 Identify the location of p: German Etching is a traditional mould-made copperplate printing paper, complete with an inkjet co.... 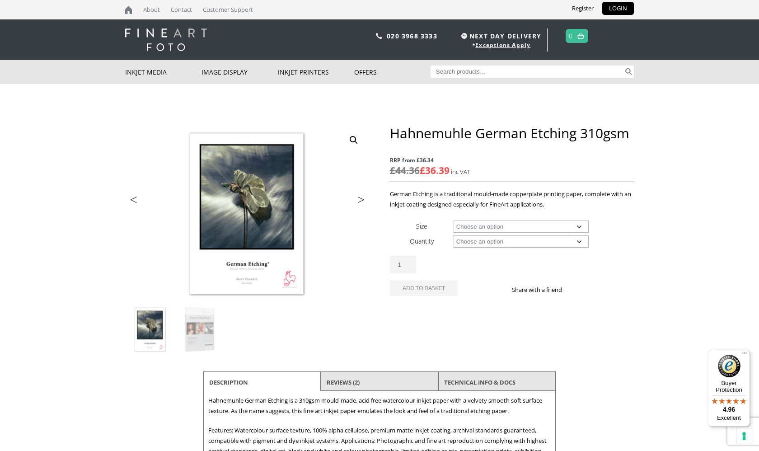
(512, 199).